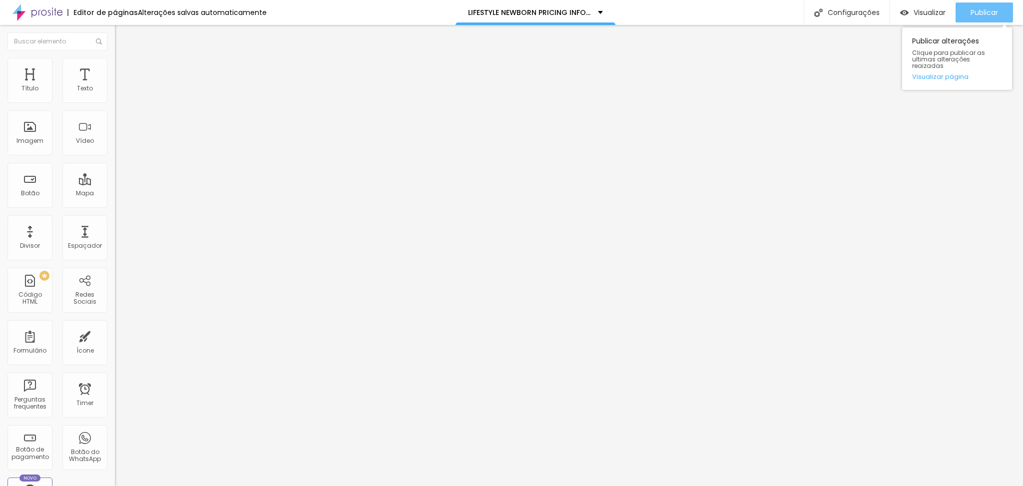 The height and width of the screenshot is (486, 1023). Describe the element at coordinates (57, 41) in the screenshot. I see `input: Buscar elemento` at that location.